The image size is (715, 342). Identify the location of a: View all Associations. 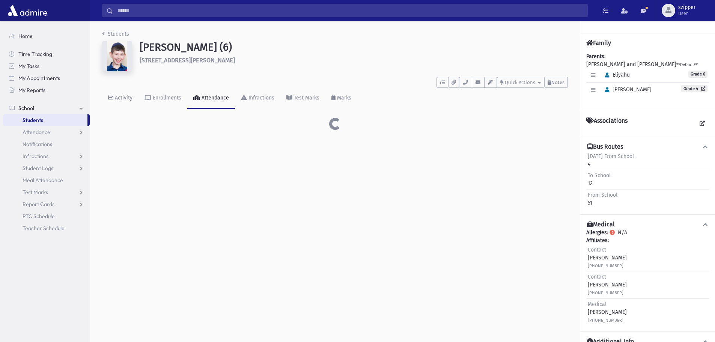
(702, 124).